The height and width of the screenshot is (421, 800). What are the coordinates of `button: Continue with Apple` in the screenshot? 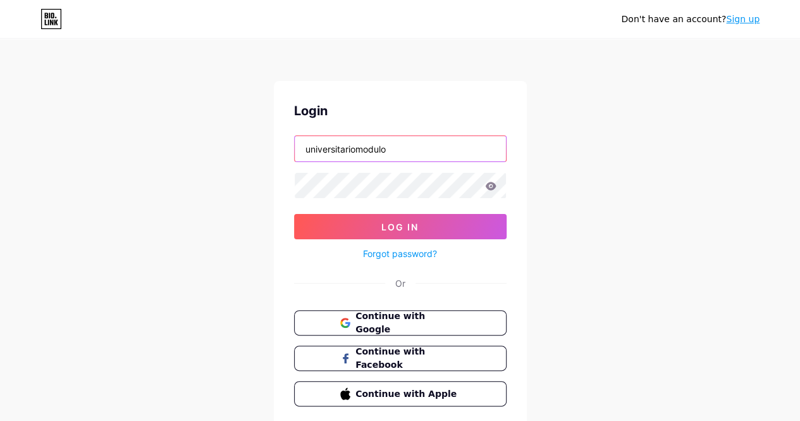 It's located at (400, 393).